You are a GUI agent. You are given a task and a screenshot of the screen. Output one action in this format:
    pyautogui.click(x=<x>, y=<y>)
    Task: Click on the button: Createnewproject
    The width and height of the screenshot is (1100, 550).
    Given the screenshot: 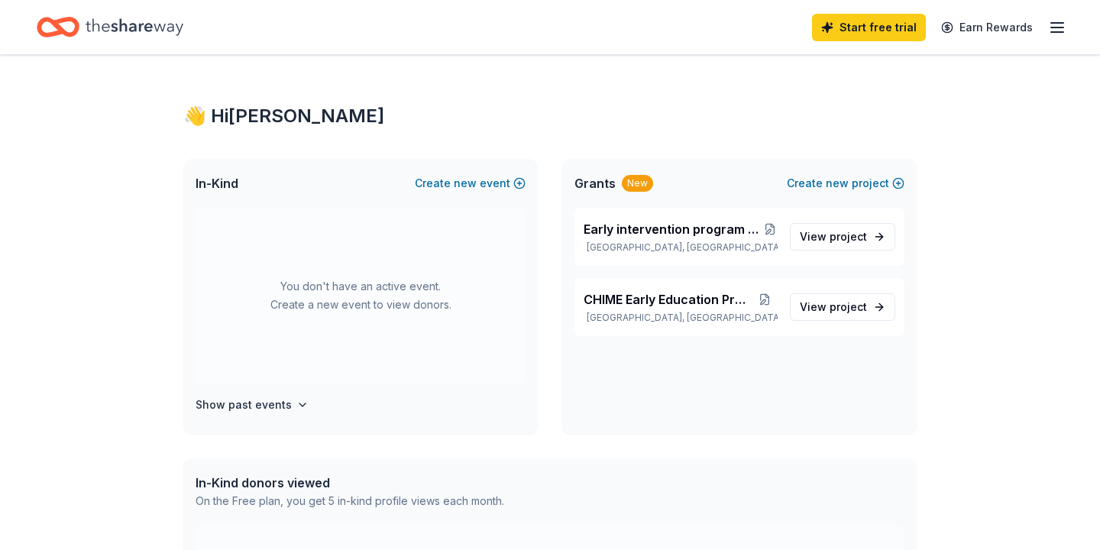 What is the action you would take?
    pyautogui.click(x=845, y=183)
    